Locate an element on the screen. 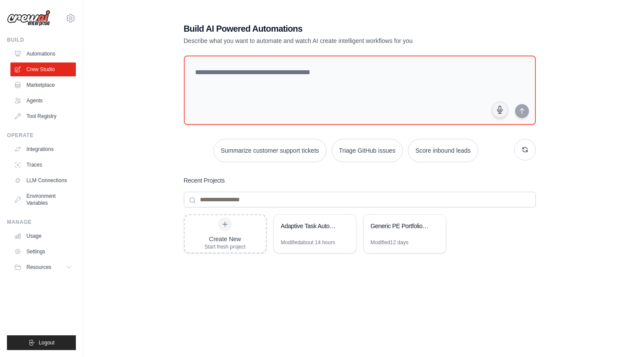 The width and height of the screenshot is (636, 357). button: Get new suggestions is located at coordinates (525, 150).